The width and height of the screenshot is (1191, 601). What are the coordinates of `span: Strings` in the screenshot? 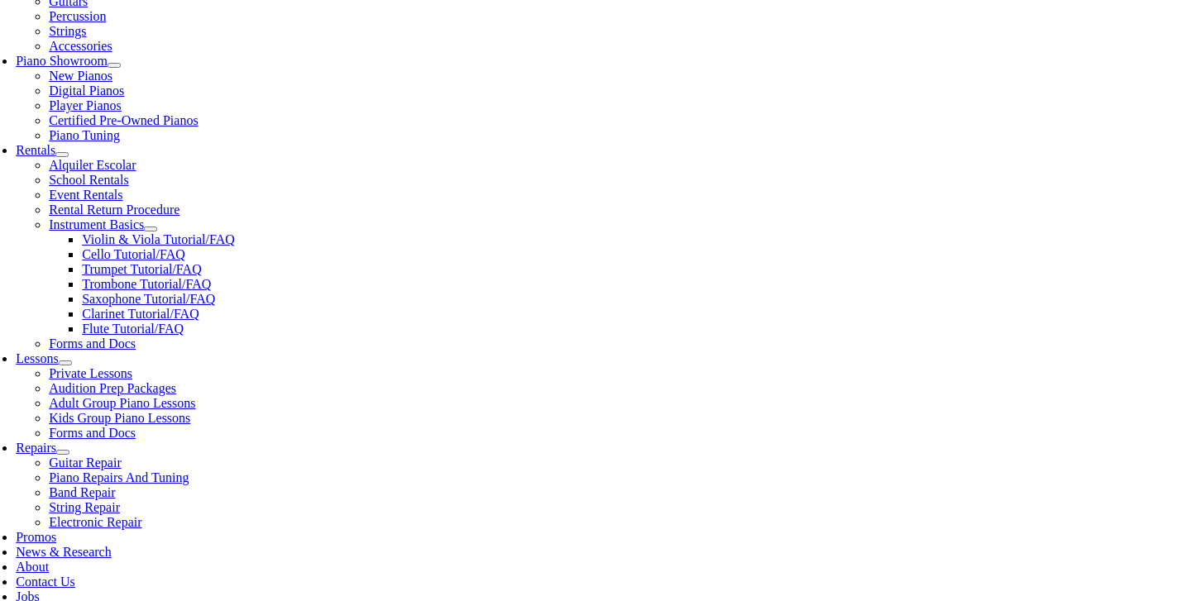 It's located at (67, 31).